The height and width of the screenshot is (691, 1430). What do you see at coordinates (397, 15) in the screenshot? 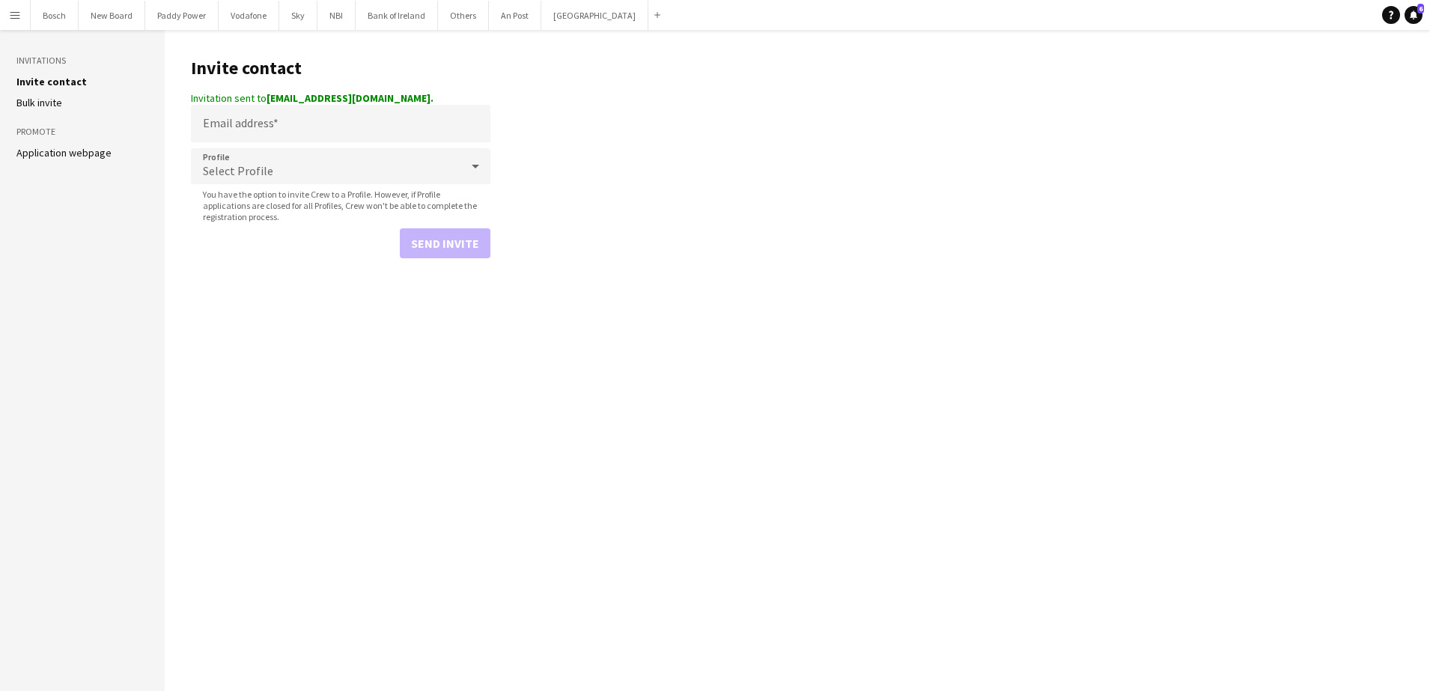
I see `button: Bank of Ireland` at bounding box center [397, 15].